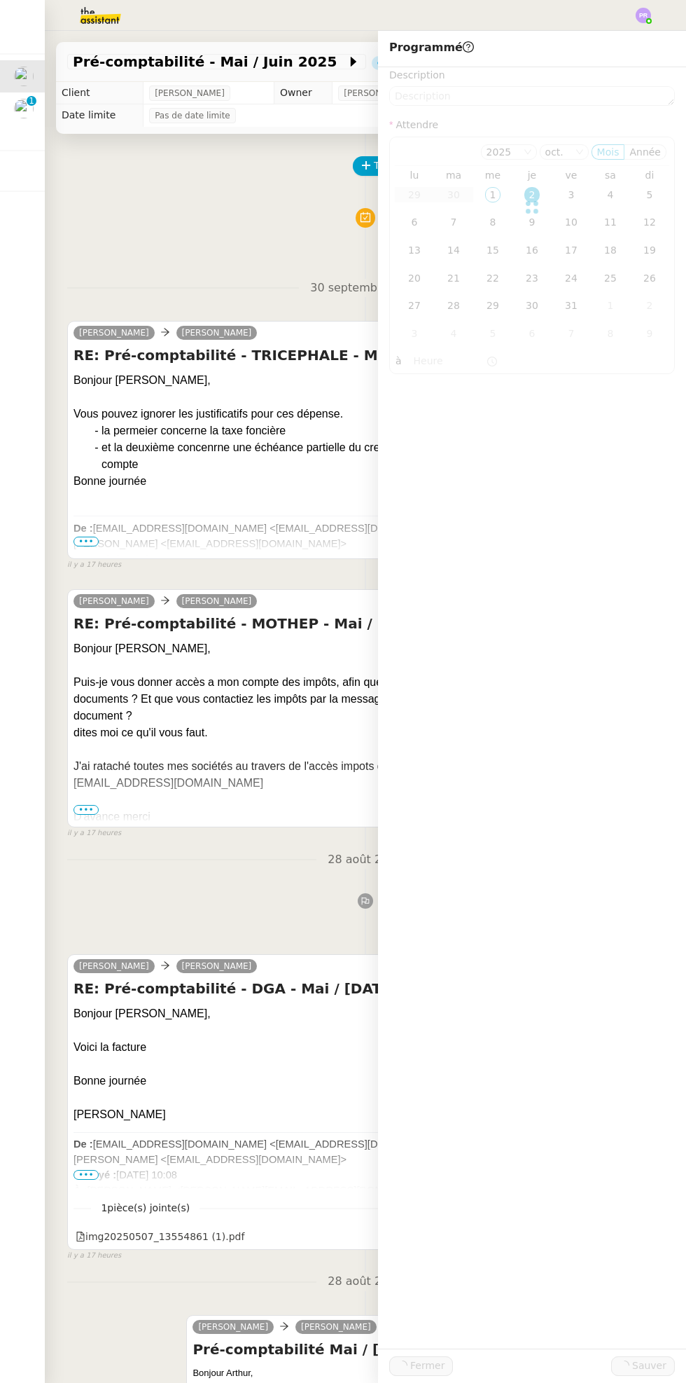 The height and width of the screenshot is (1383, 686). Describe the element at coordinates (209, 62) in the screenshot. I see `span: Pré-comptabilité - Mai / Juin 2025` at that location.